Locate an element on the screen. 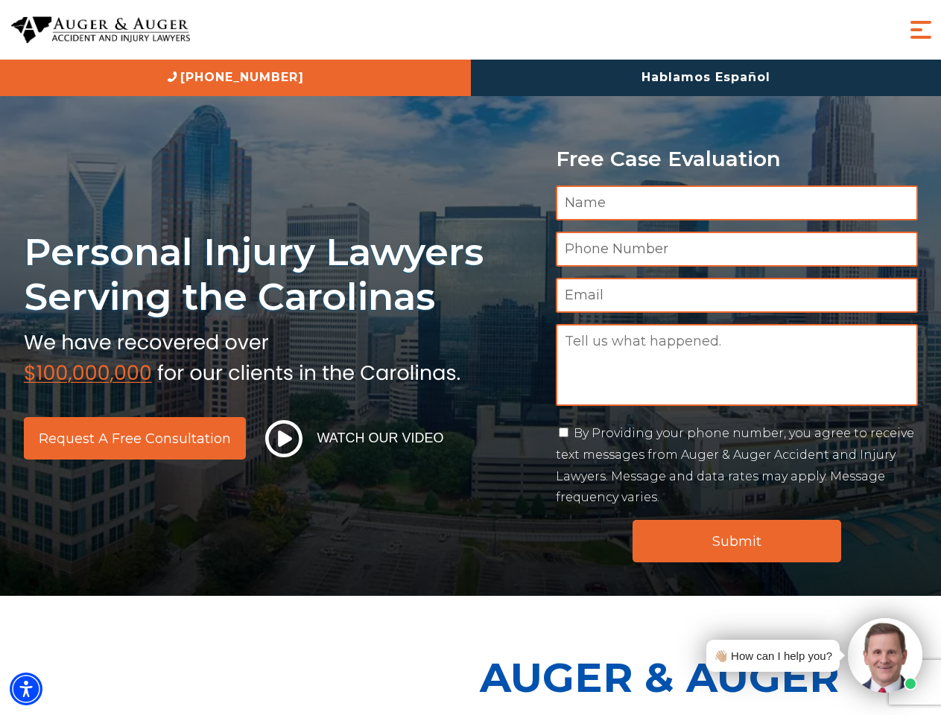 The width and height of the screenshot is (941, 715). span: Request a Free Consultation is located at coordinates (135, 439).